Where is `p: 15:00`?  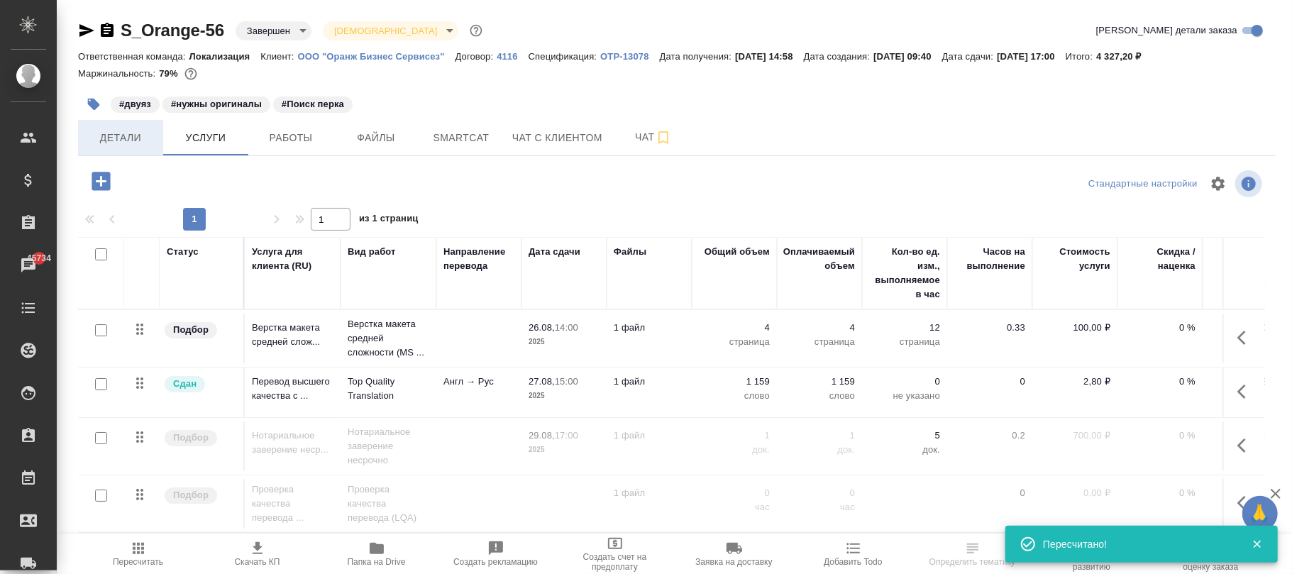 p: 15:00 is located at coordinates (566, 381).